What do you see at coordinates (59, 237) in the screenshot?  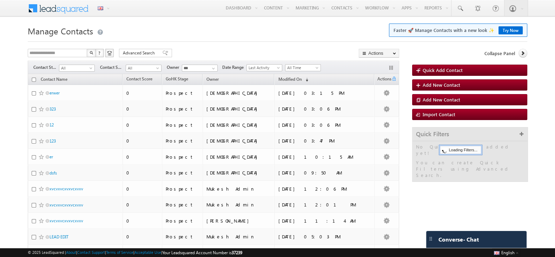 I see `a: LEAD EDIT` at bounding box center [59, 237].